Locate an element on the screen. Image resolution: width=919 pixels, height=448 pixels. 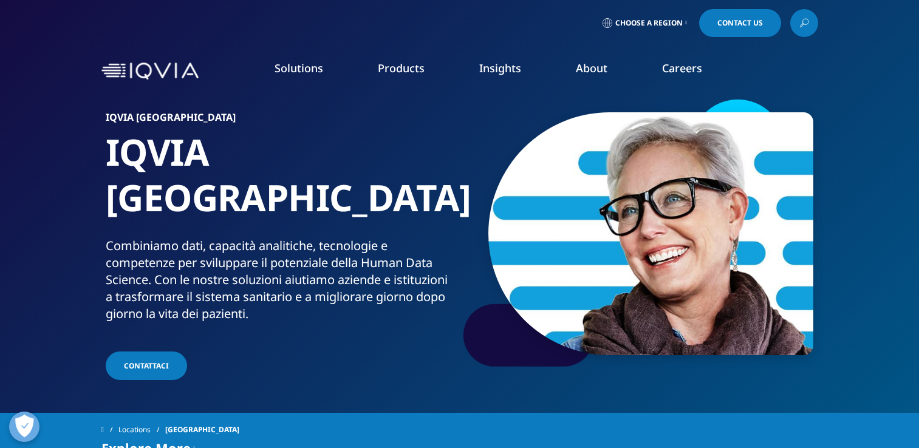
span: Contattaci is located at coordinates (146, 366).